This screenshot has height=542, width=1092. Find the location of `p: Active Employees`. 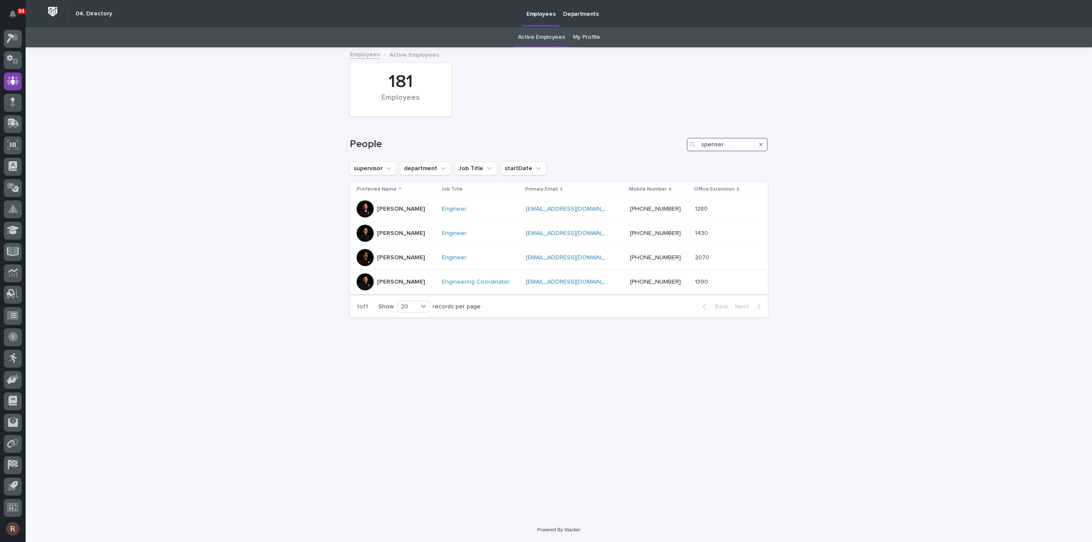

p: Active Employees is located at coordinates (414, 54).